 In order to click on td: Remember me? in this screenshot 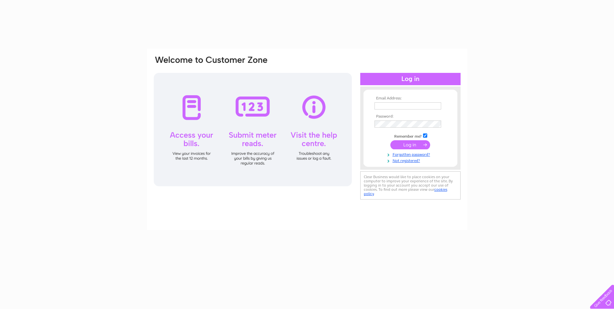, I will do `click(410, 136)`.